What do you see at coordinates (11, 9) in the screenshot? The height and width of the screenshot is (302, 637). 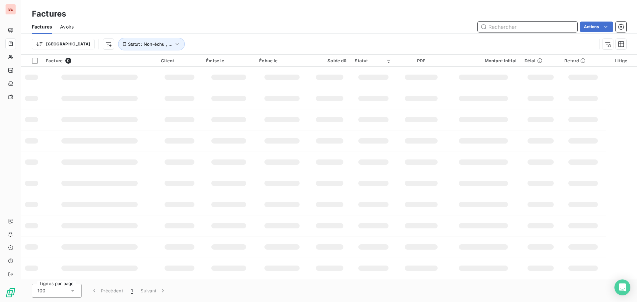 I see `div: BE` at bounding box center [11, 9].